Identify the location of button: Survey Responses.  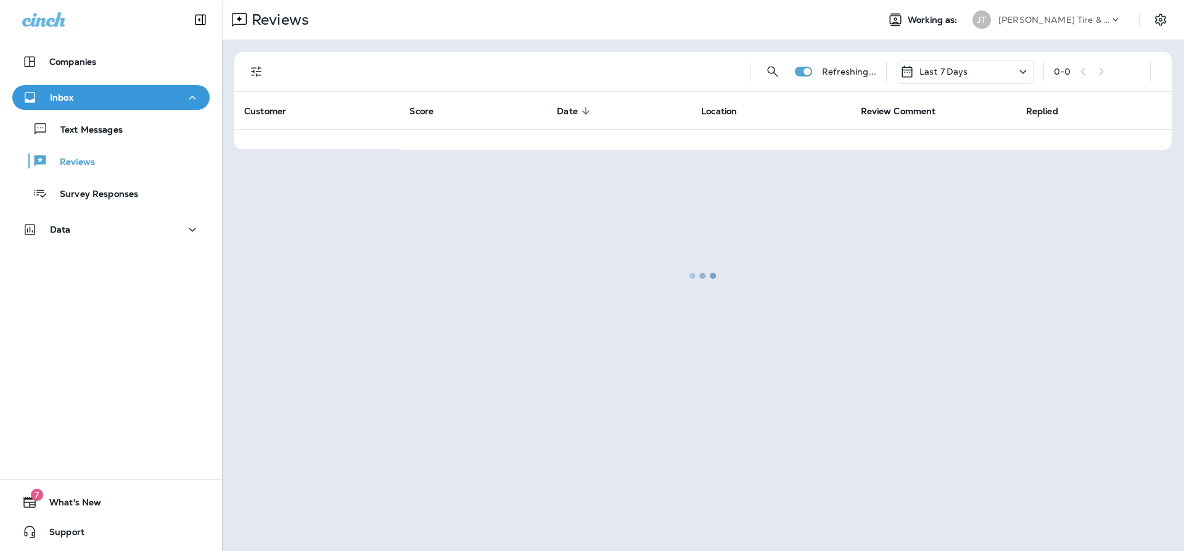
(111, 193).